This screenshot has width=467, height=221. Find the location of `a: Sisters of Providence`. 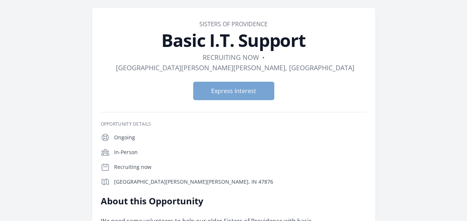

a: Sisters of Providence is located at coordinates (233, 24).